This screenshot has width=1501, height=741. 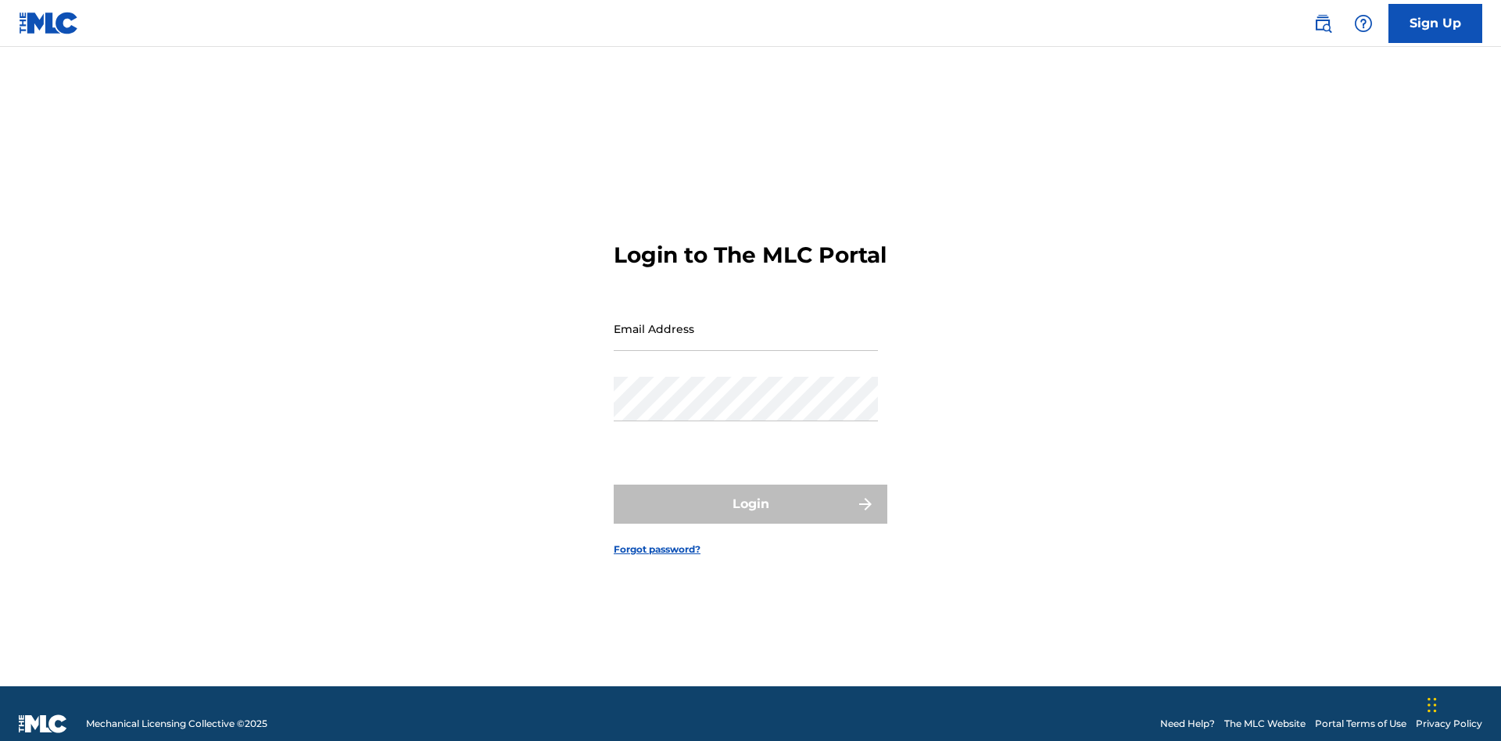 What do you see at coordinates (43, 724) in the screenshot?
I see `img: logo` at bounding box center [43, 724].